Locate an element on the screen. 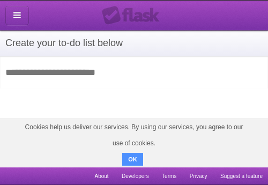  a: Terms is located at coordinates (169, 176).